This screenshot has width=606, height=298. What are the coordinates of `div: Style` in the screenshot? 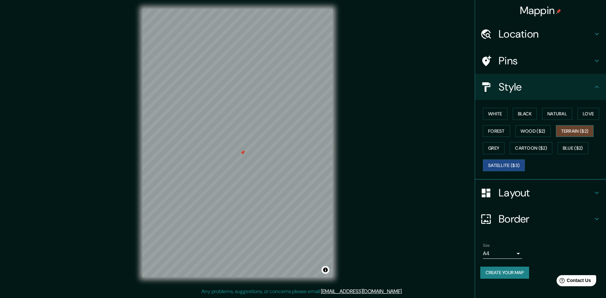 It's located at (540, 87).